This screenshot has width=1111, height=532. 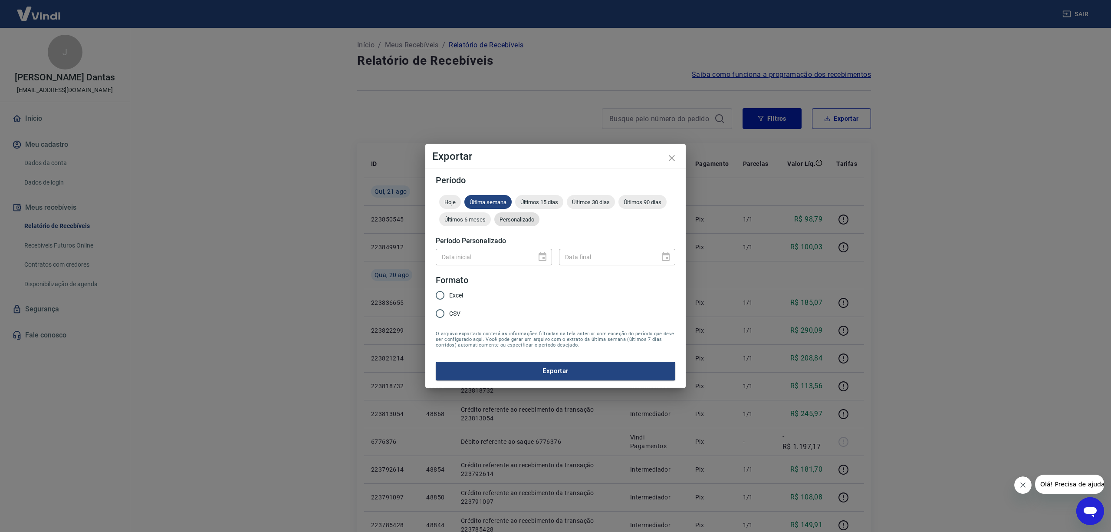 What do you see at coordinates (465, 219) in the screenshot?
I see `div: Últimos 6 meses` at bounding box center [465, 219].